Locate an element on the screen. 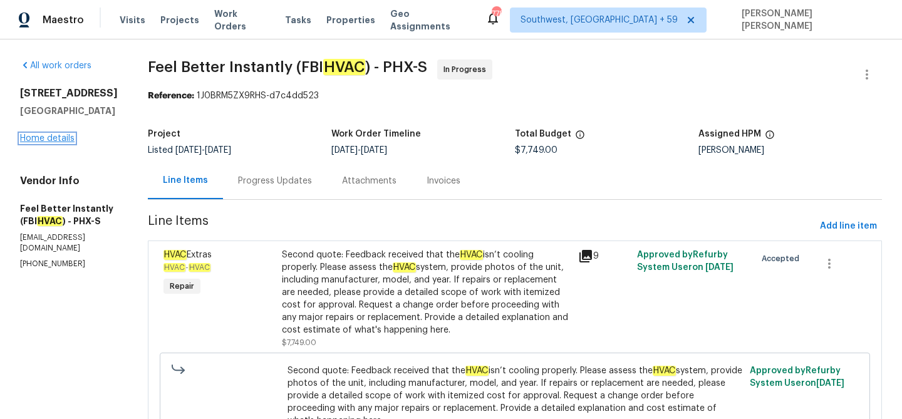  div: 9 is located at coordinates (604, 256).